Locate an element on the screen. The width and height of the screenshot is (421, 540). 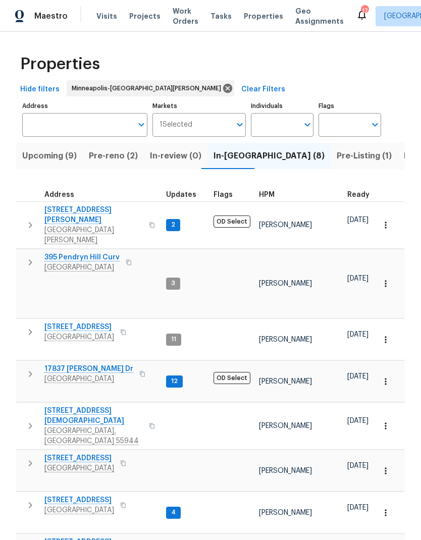
button: Clear Filters is located at coordinates (263, 89).